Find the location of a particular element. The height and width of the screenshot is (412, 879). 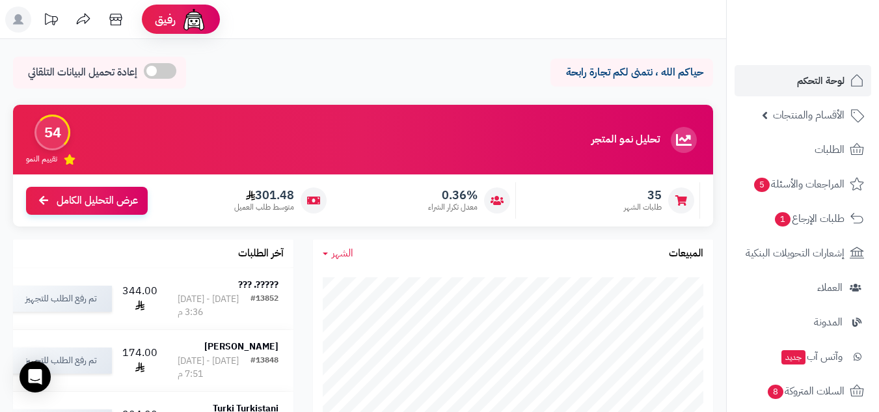

h3: آخر الطلبات is located at coordinates (261, 254).